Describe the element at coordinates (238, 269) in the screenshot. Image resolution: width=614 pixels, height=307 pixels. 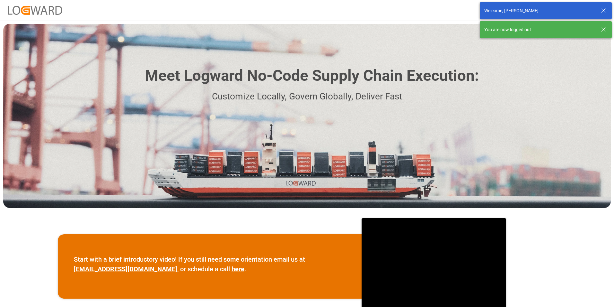
I see `a: here` at that location.